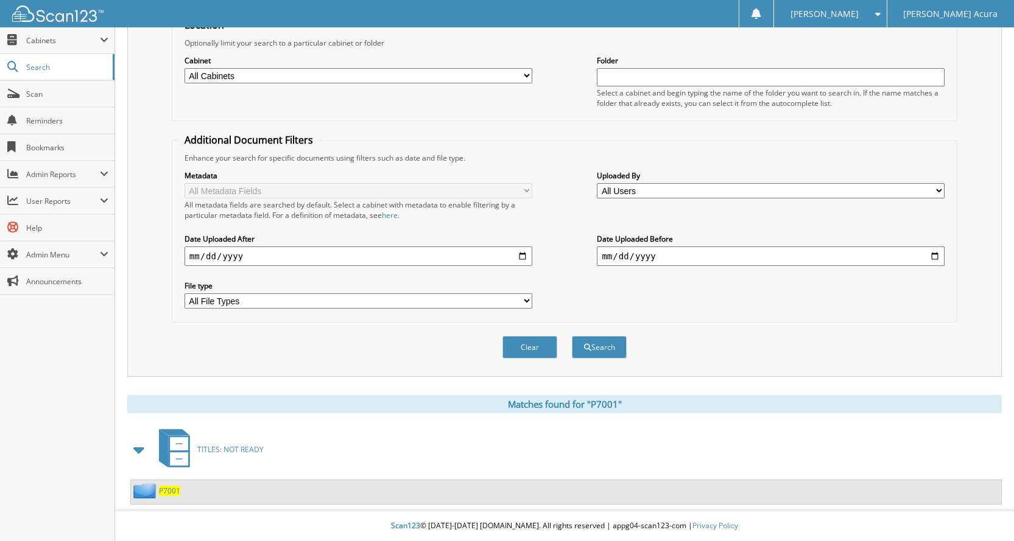 The image size is (1014, 541). I want to click on div: Chat Widget, so click(983, 512).